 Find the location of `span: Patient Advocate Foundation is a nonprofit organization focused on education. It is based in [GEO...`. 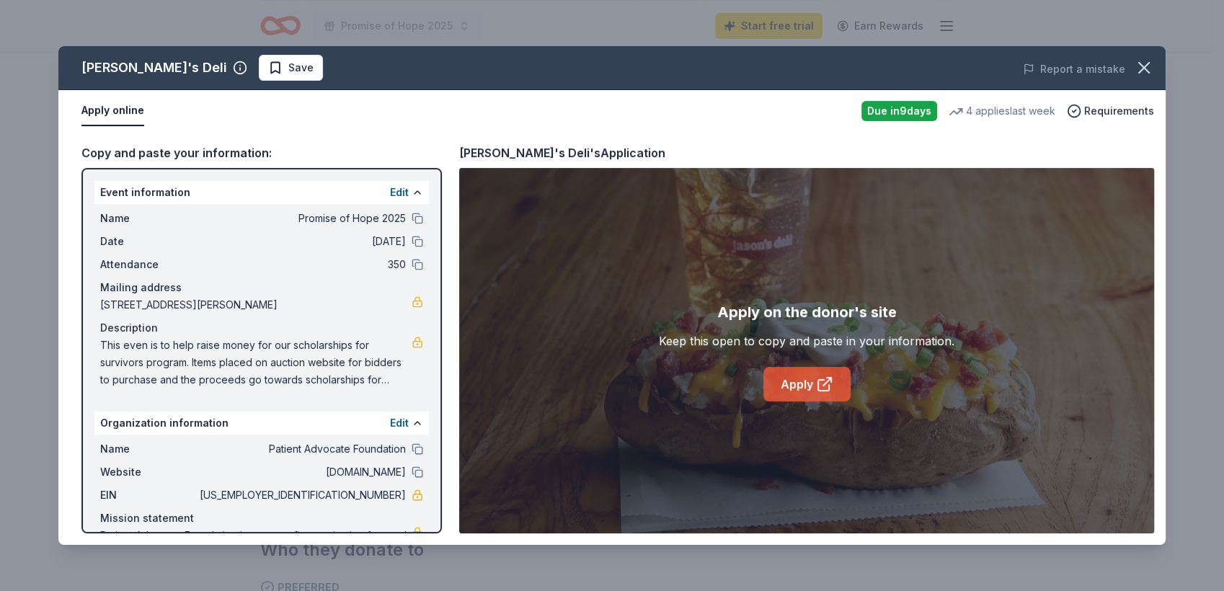

span: Patient Advocate Foundation is a nonprofit organization focused on education. It is based in [GEO... is located at coordinates (256, 553).